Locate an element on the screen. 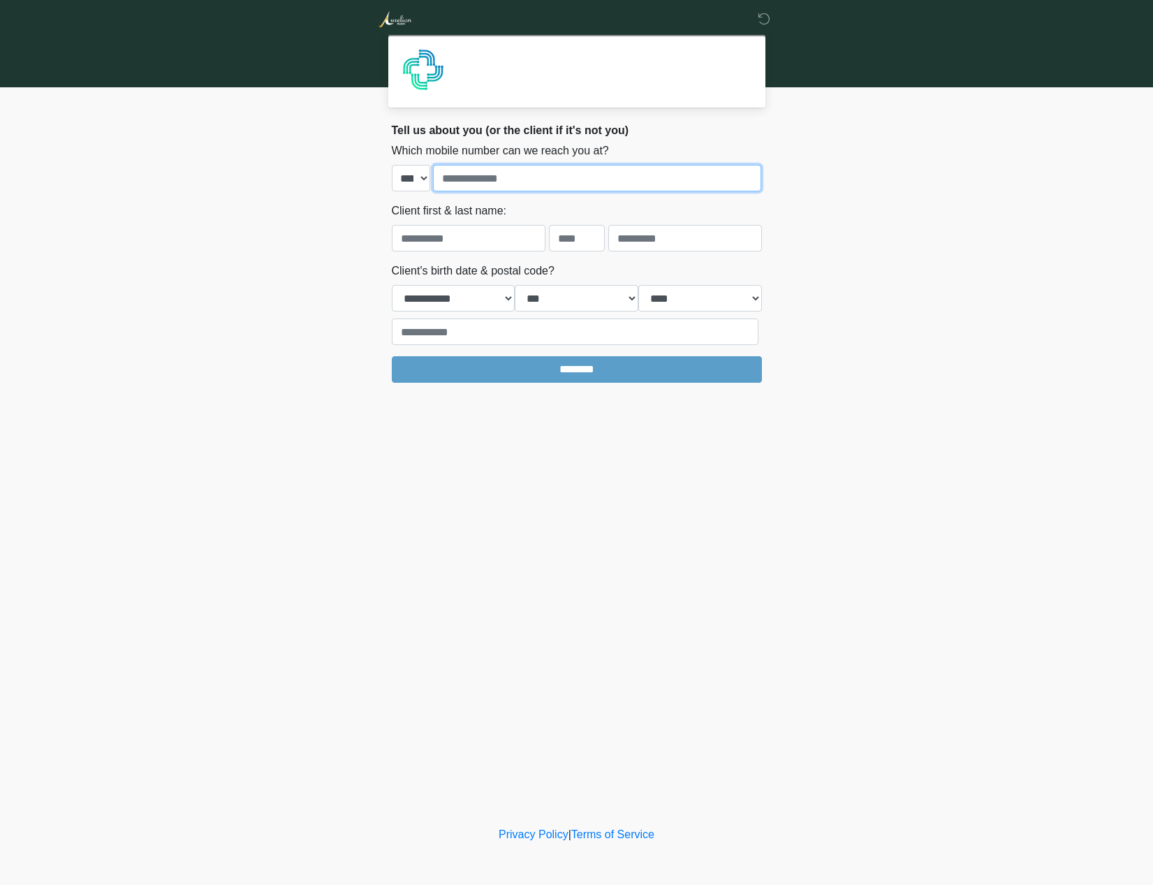  img: Agent Avatar is located at coordinates (423, 70).